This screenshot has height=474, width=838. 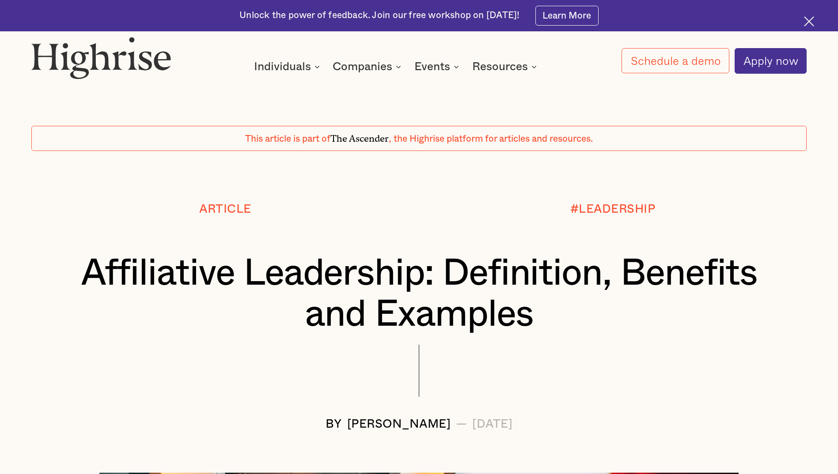 What do you see at coordinates (419, 294) in the screenshot?
I see `h1: Affiliative Leadership: Definition, Benefits and Examples` at bounding box center [419, 294].